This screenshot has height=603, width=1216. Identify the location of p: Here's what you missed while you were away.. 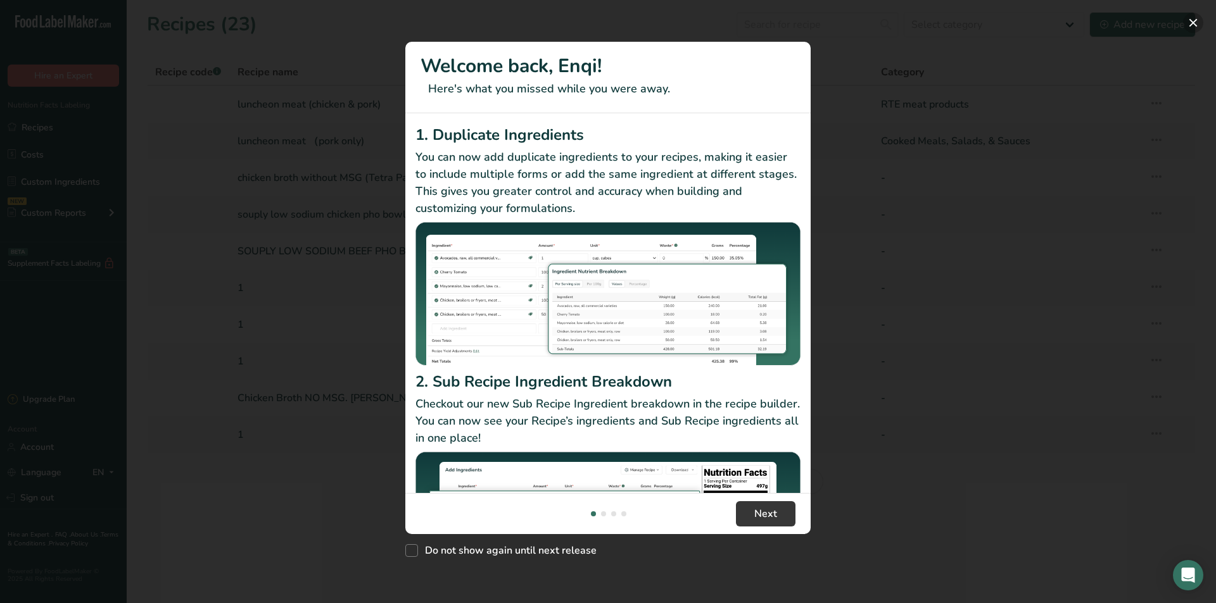
(608, 89).